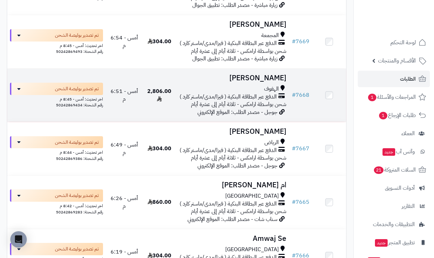 The height and width of the screenshot is (258, 434). What do you see at coordinates (124, 95) in the screenshot?
I see `span: أمس - 6:51 م` at bounding box center [124, 95].